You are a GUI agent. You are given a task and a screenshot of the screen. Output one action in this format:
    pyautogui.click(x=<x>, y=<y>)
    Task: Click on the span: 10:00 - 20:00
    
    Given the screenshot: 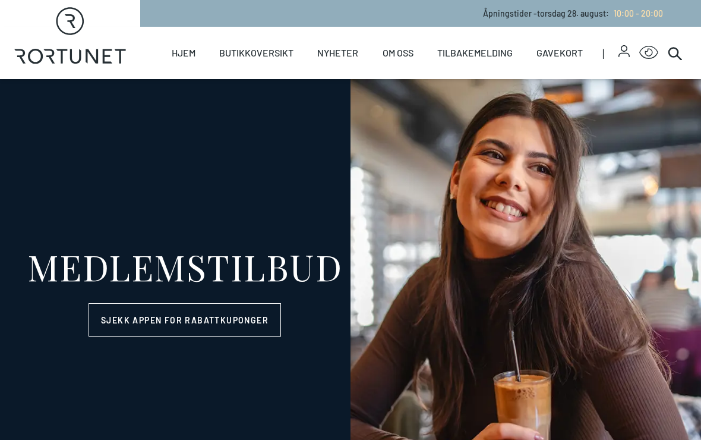 What is the action you would take?
    pyautogui.click(x=638, y=13)
    